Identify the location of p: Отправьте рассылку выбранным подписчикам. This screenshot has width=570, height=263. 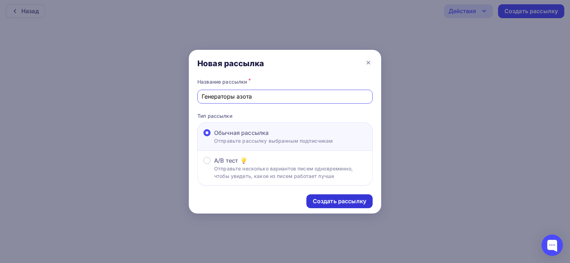
(273, 141).